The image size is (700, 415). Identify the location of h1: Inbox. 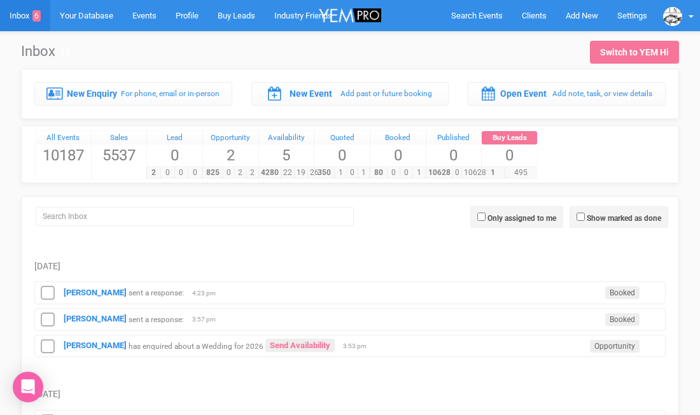
(45, 52).